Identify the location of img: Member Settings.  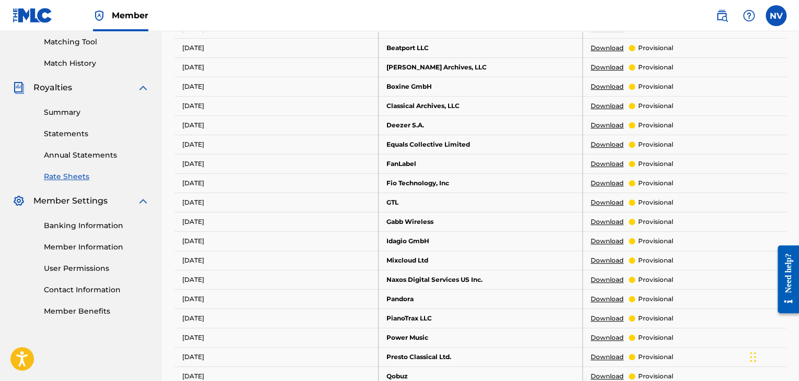
(19, 201).